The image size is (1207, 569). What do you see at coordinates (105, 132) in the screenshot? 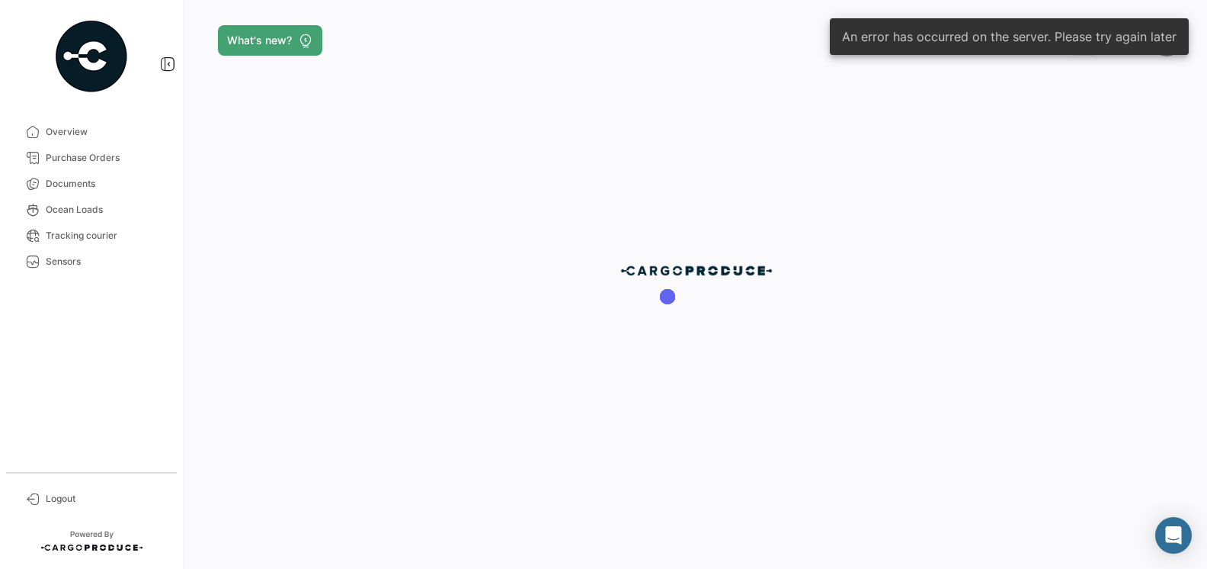
I see `span: Overview` at bounding box center [105, 132].